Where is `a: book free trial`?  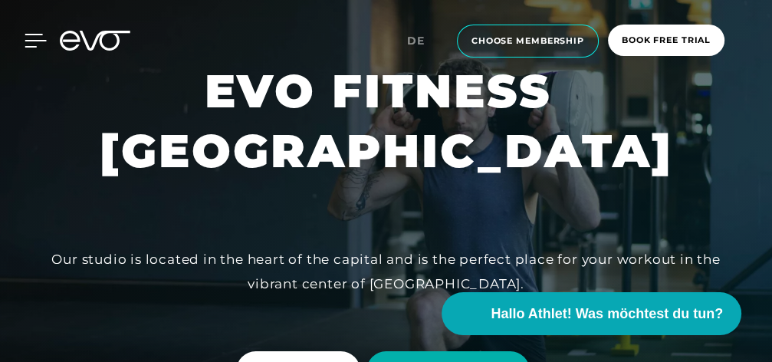 a: book free trial is located at coordinates (666, 41).